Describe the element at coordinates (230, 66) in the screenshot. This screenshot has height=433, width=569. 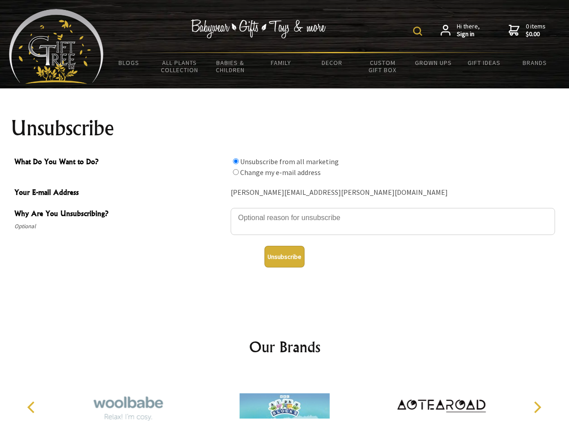
I see `a: Babies & Children` at that location.